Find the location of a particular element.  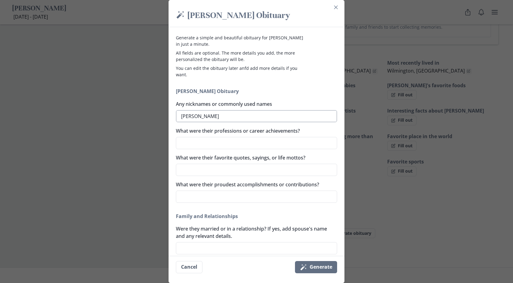

p: All fields are optional. The more details you add, the more personalized the obituary will be. is located at coordinates (240, 56).